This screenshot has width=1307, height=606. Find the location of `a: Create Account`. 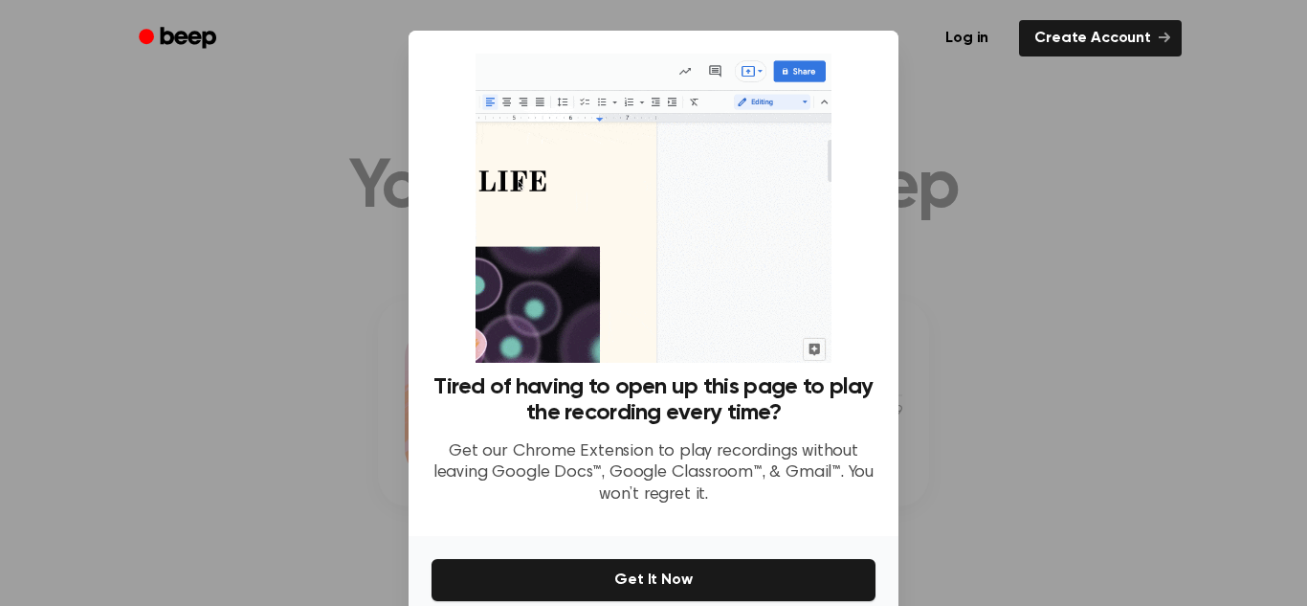

a: Create Account is located at coordinates (1100, 38).